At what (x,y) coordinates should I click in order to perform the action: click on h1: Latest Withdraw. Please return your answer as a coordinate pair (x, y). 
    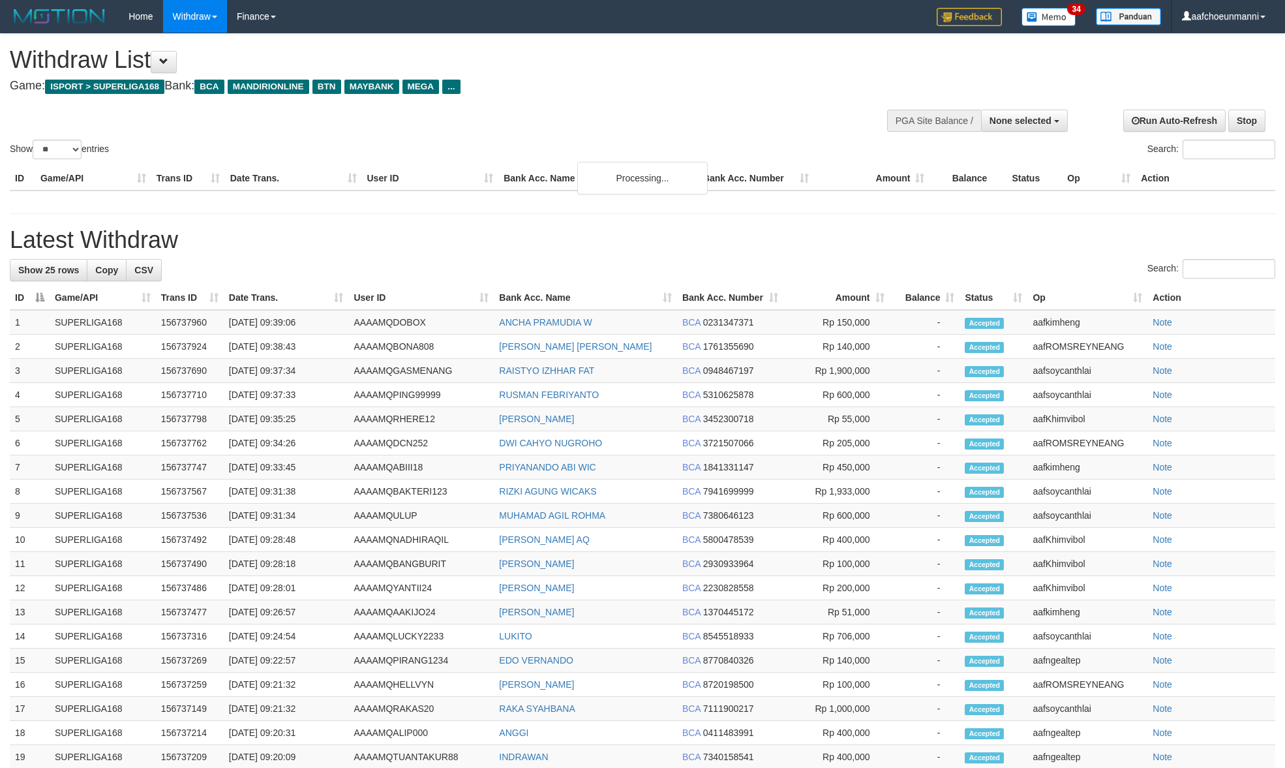
    Looking at the image, I should click on (643, 240).